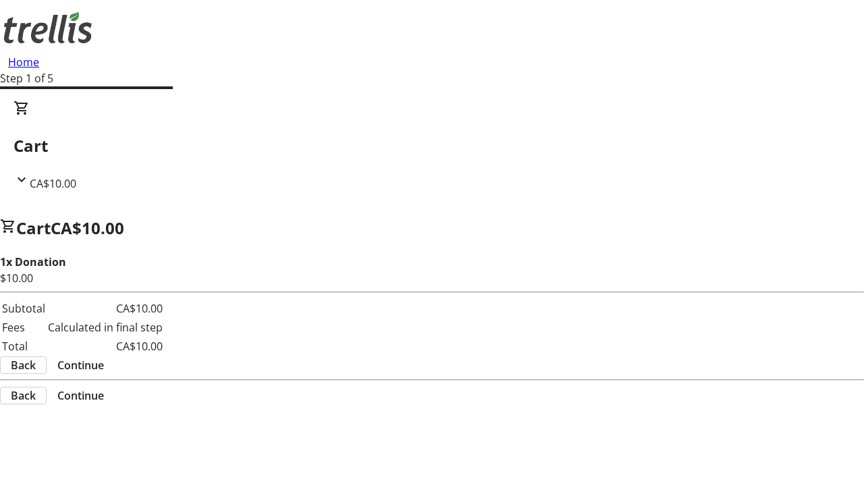  Describe the element at coordinates (24, 328) in the screenshot. I see `td: Fees` at that location.